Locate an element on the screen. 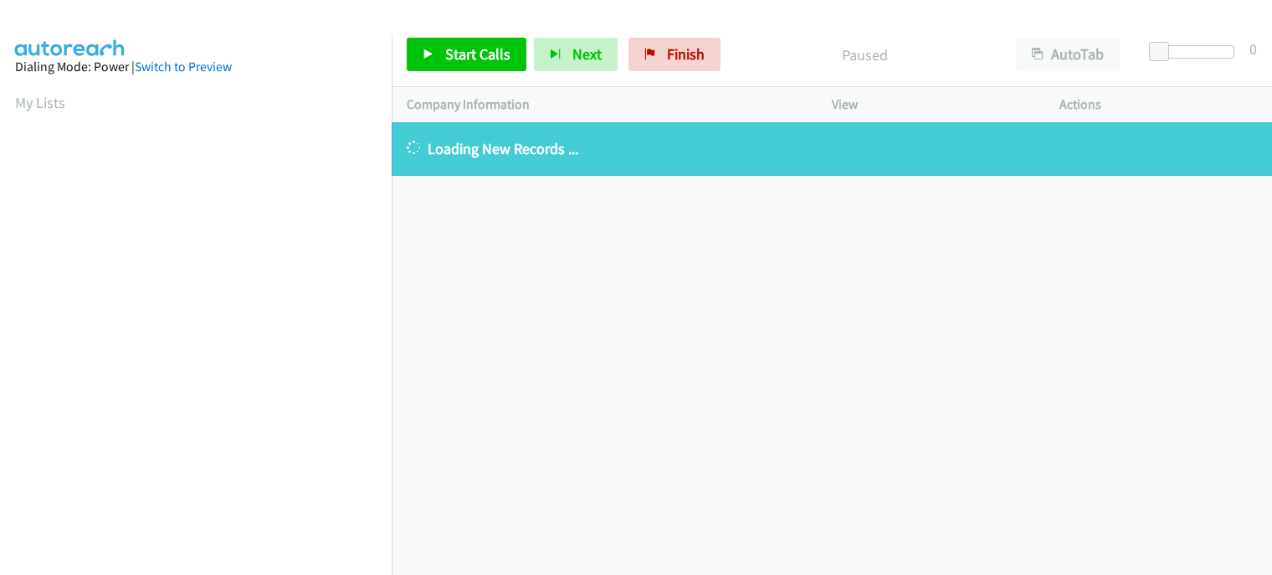  div: 0 is located at coordinates (1252, 49).